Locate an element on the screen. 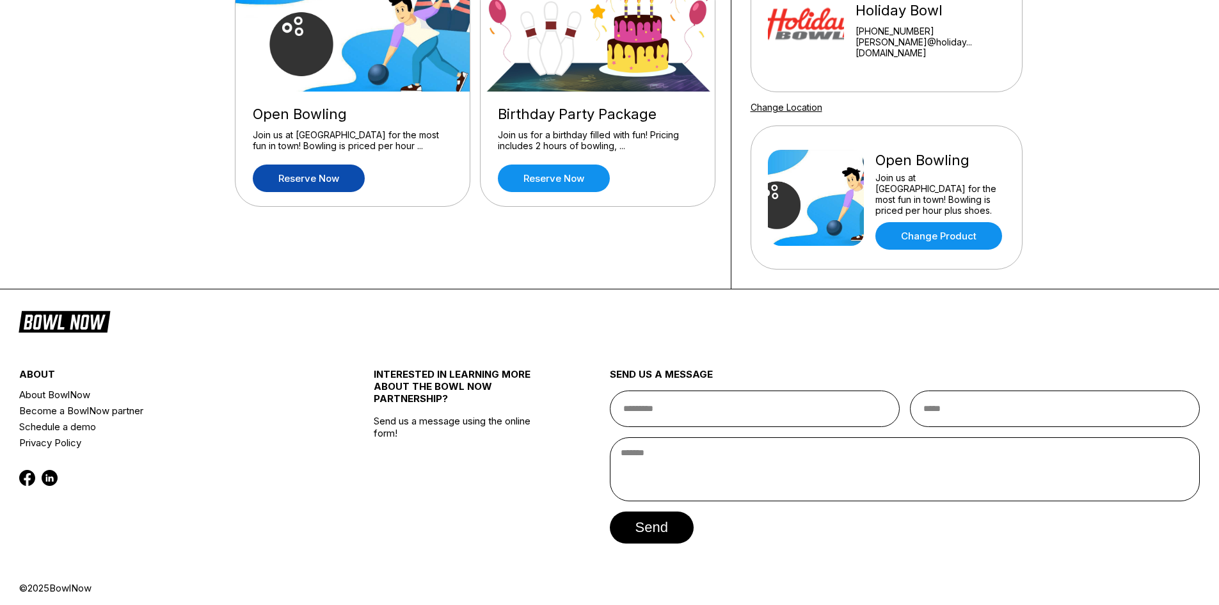 Image resolution: width=1219 pixels, height=605 pixels. a: Privacy Policy is located at coordinates (166, 442).